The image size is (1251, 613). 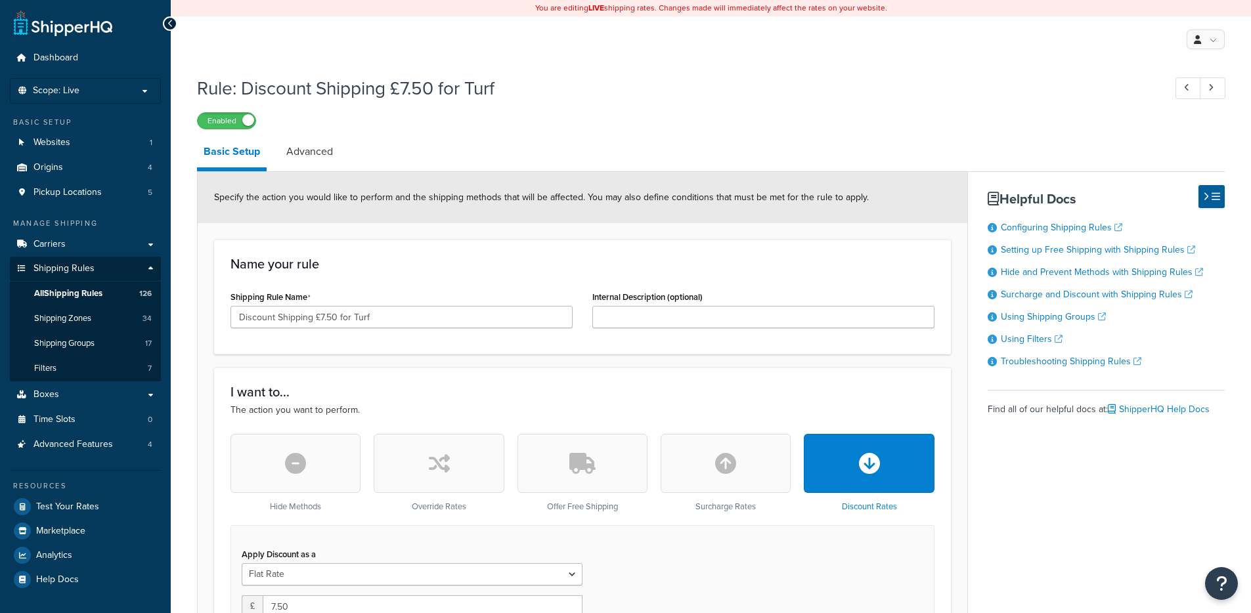 I want to click on div: Discount Rates, so click(x=869, y=473).